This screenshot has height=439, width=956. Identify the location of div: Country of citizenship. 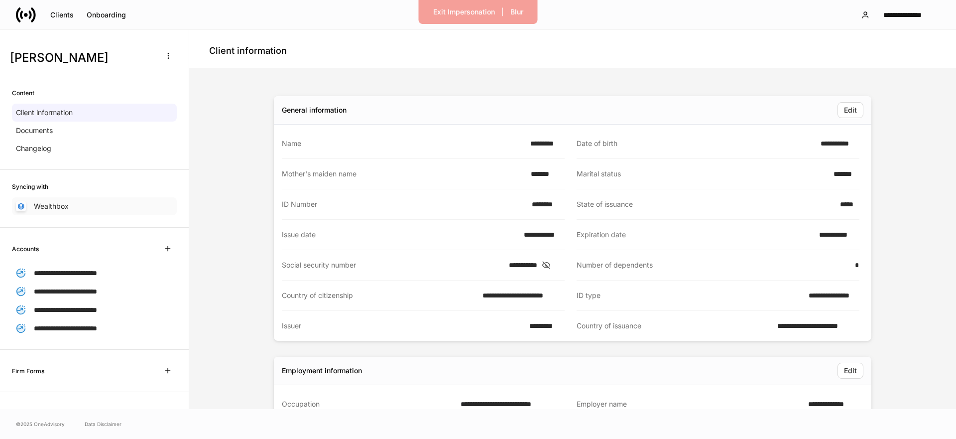
(379, 295).